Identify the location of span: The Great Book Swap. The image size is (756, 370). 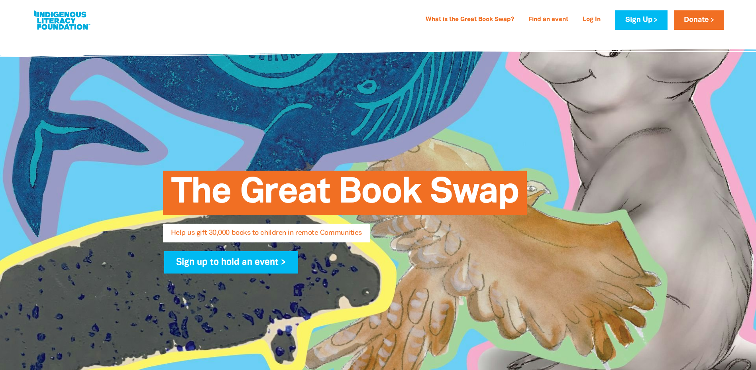
(345, 196).